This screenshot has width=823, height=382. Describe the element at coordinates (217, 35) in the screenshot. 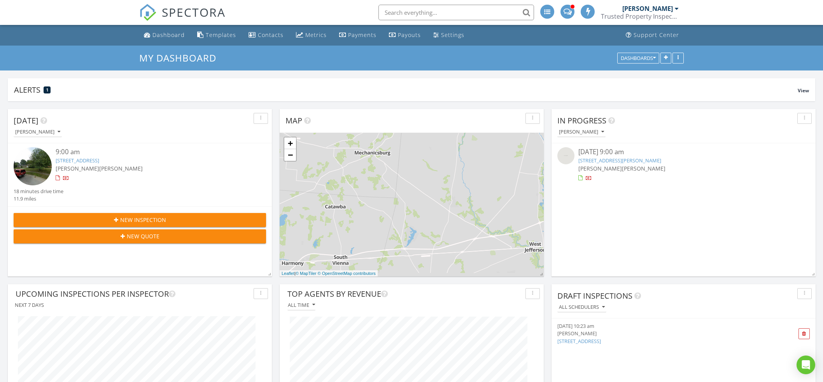

I see `a: Templates` at that location.